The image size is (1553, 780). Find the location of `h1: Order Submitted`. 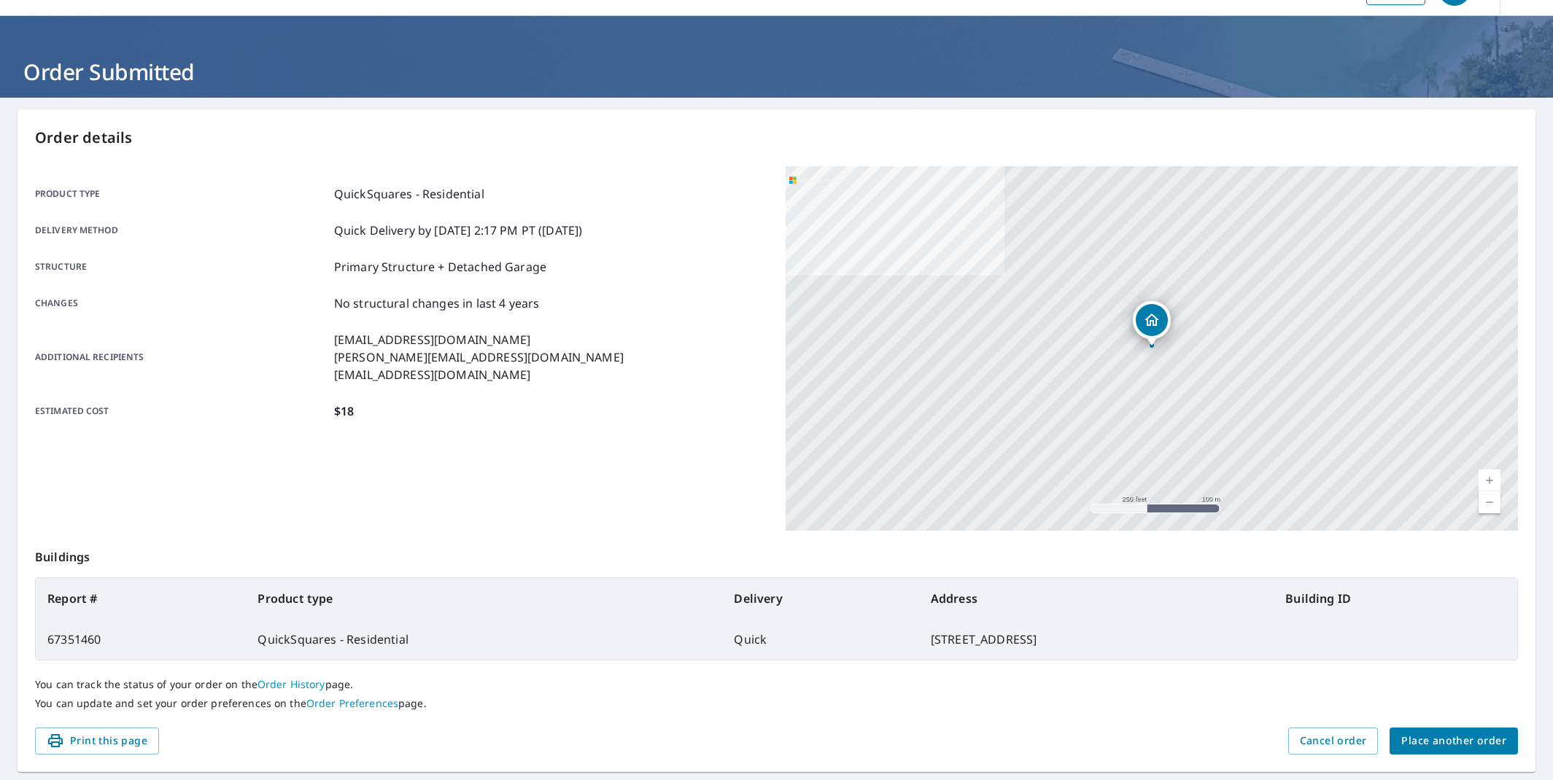

h1: Order Submitted is located at coordinates (776, 71).